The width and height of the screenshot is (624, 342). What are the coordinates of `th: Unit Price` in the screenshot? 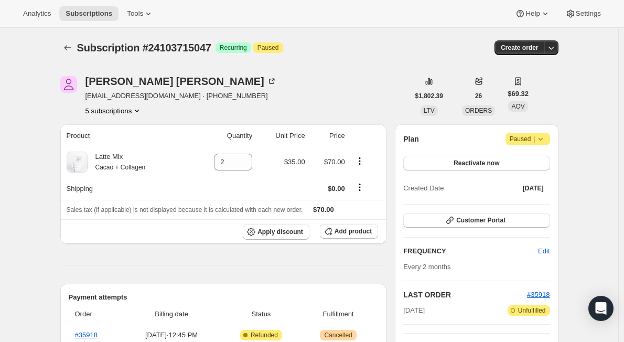 It's located at (281, 136).